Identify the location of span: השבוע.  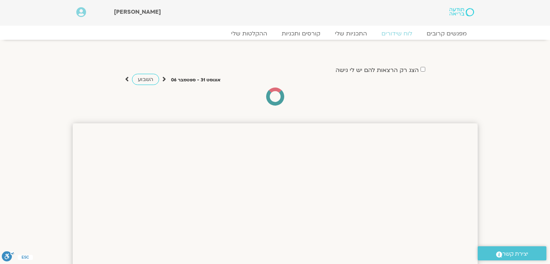
(145, 79).